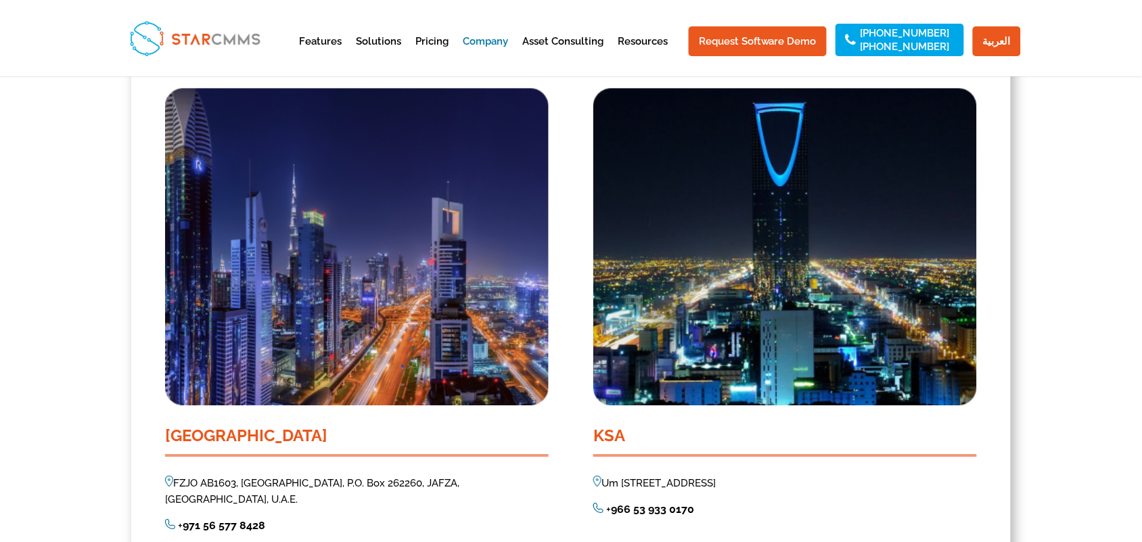  I want to click on a: +971 56 577 8428, so click(221, 525).